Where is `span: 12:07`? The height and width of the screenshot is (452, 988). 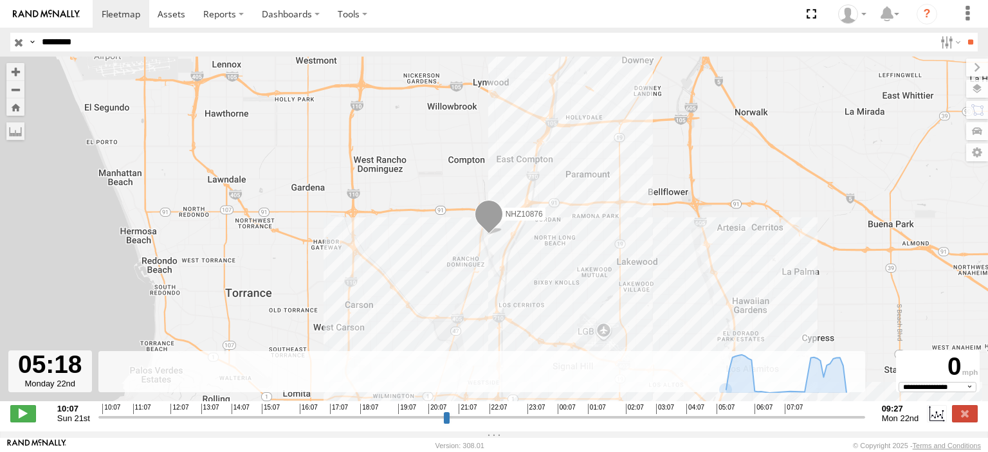 span: 12:07 is located at coordinates (179, 409).